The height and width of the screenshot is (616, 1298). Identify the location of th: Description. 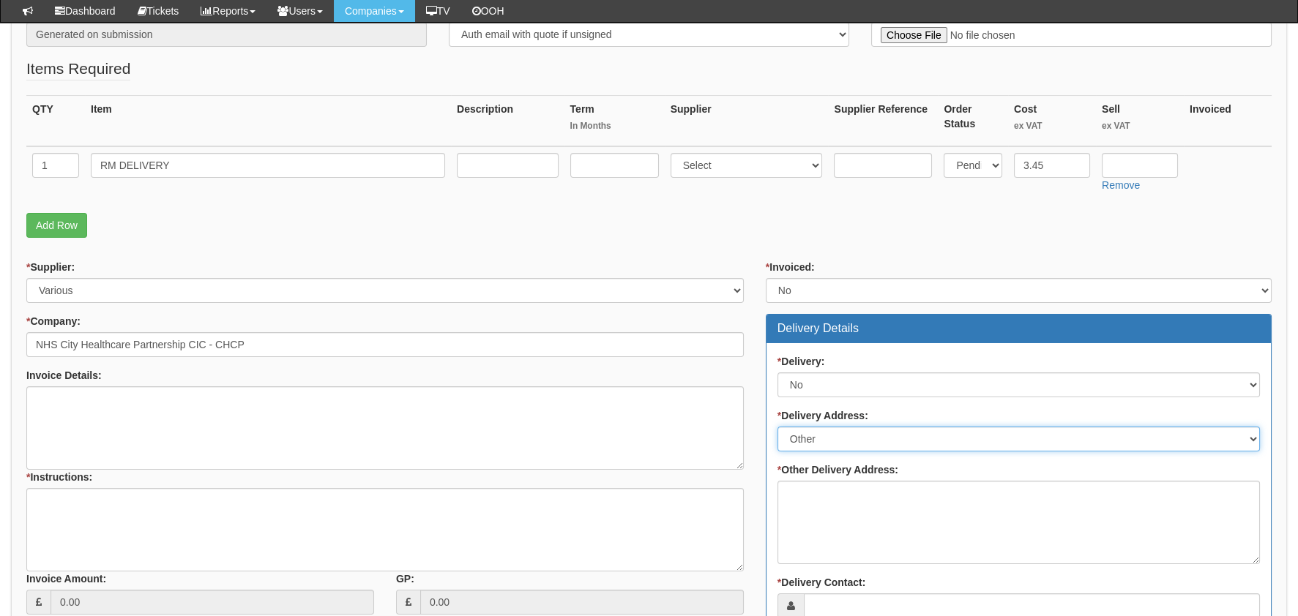
(507, 121).